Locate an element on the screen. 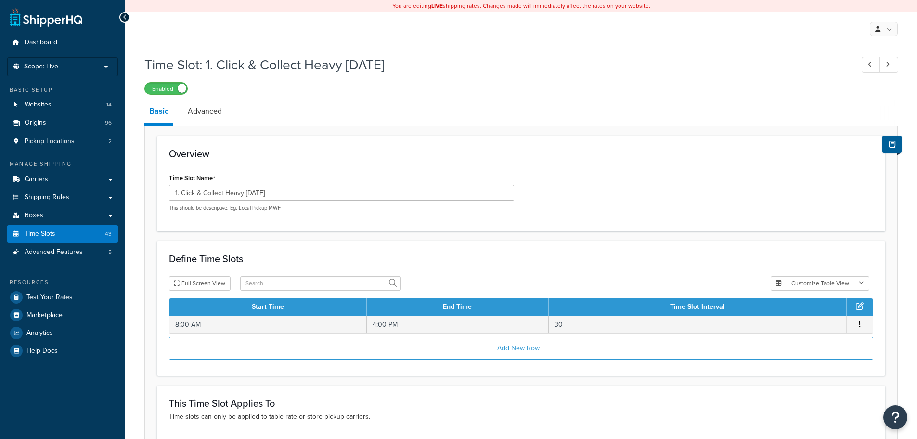 This screenshot has width=917, height=439. a: Basic is located at coordinates (159, 113).